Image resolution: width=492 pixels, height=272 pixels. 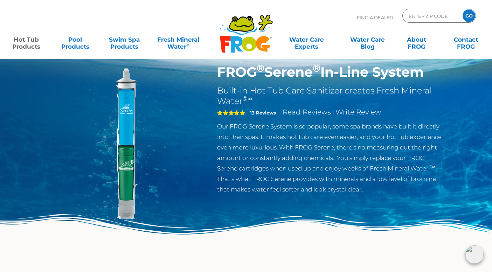 What do you see at coordinates (475, 255) in the screenshot?
I see `img: openIcon` at bounding box center [475, 255].